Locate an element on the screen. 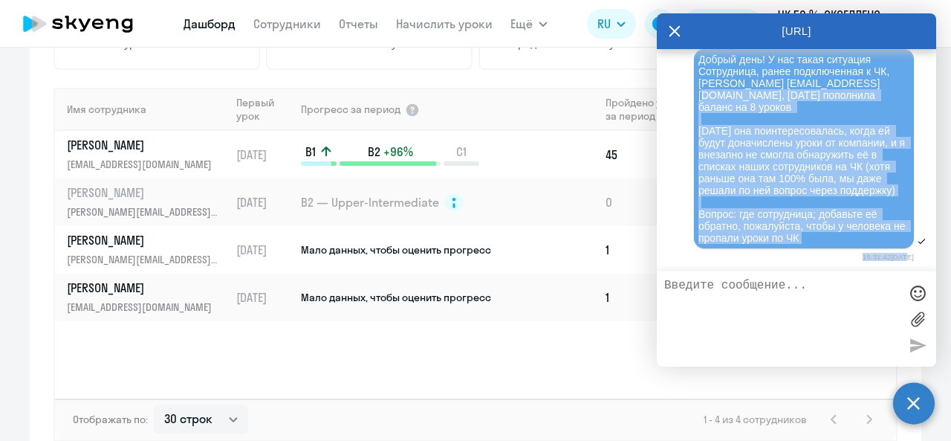 The image size is (951, 441). a: Балансbalance is located at coordinates (722, 24).